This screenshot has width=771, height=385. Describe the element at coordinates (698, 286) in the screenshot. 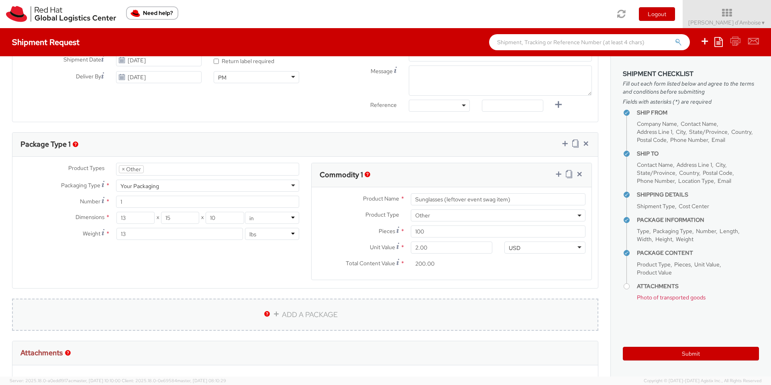

I see `h4: Attachments` at that location.